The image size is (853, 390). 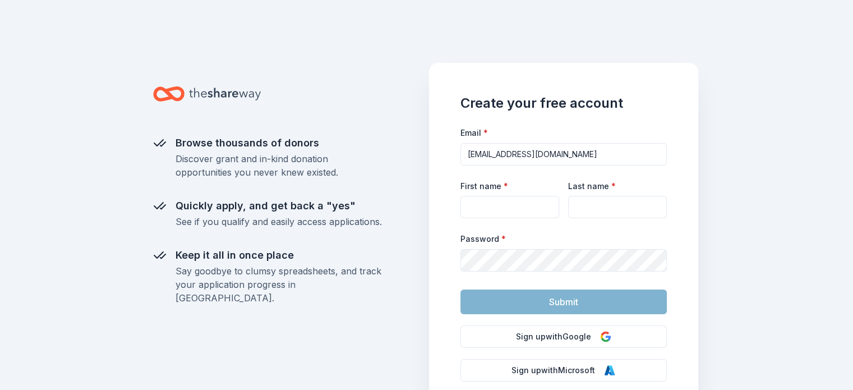 What do you see at coordinates (564, 337) in the screenshot?
I see `button: Sign upwithGoogle` at bounding box center [564, 337].